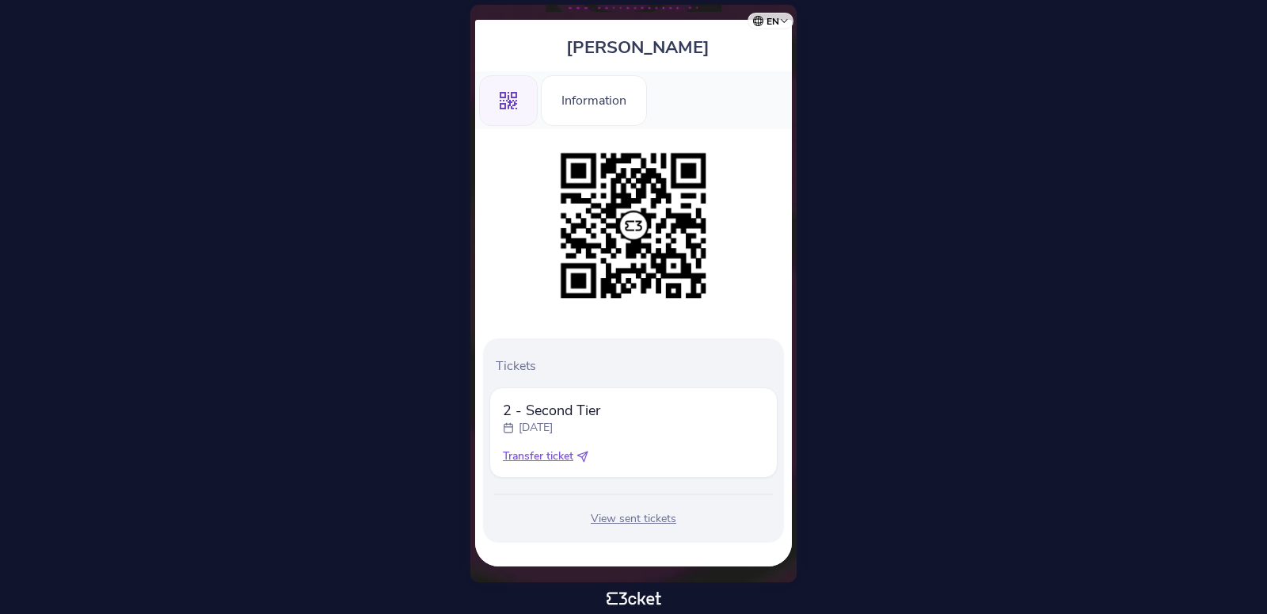 Image resolution: width=1267 pixels, height=614 pixels. Describe the element at coordinates (594, 101) in the screenshot. I see `div: Information` at that location.